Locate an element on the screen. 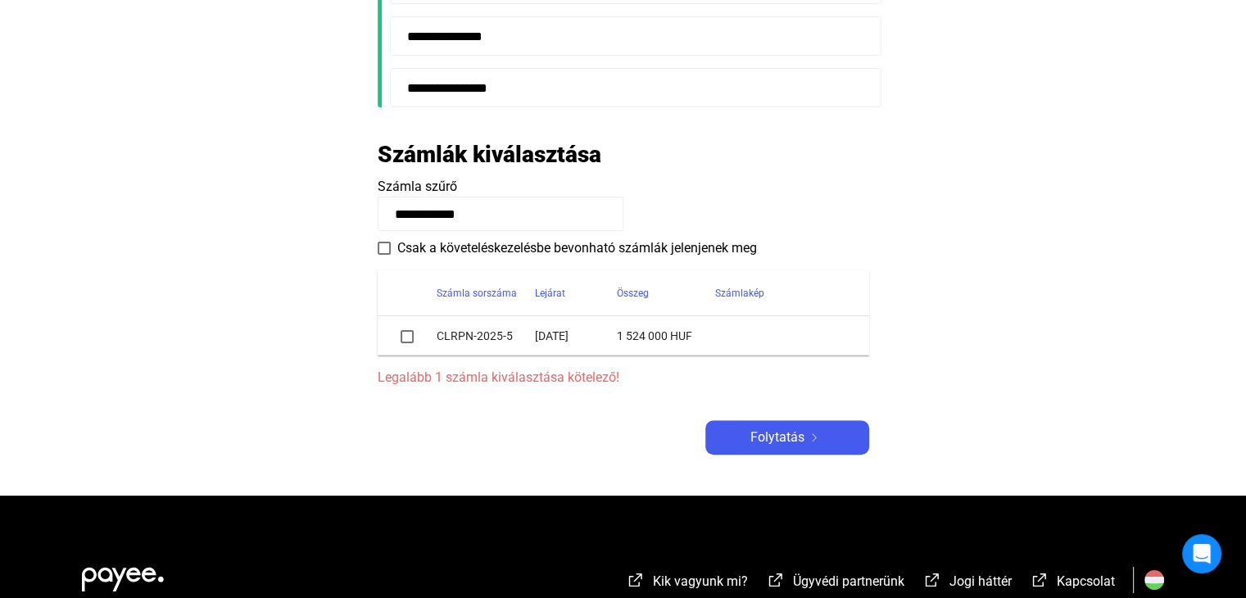 This screenshot has height=598, width=1246. img: arrow-right-white is located at coordinates (814, 437).